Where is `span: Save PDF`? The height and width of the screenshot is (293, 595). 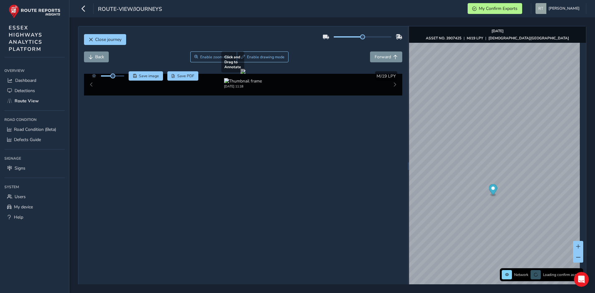
span: Save PDF is located at coordinates (186, 76).